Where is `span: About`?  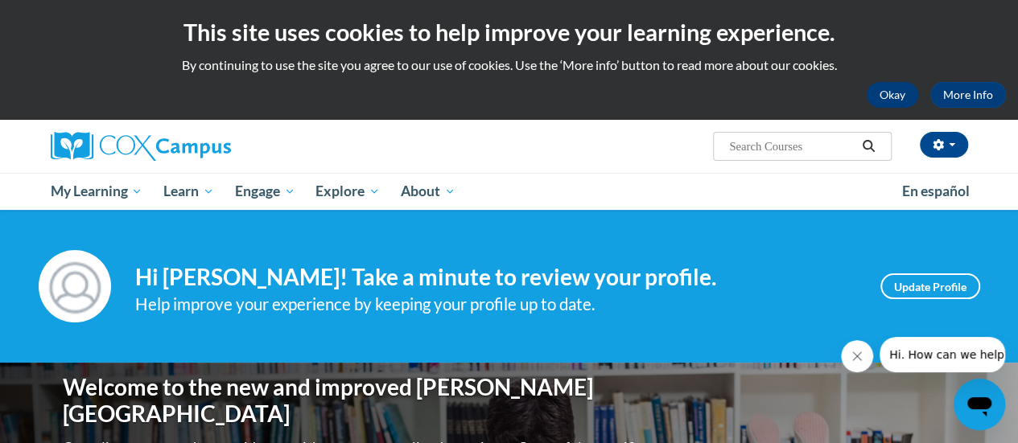 span: About is located at coordinates (428, 191).